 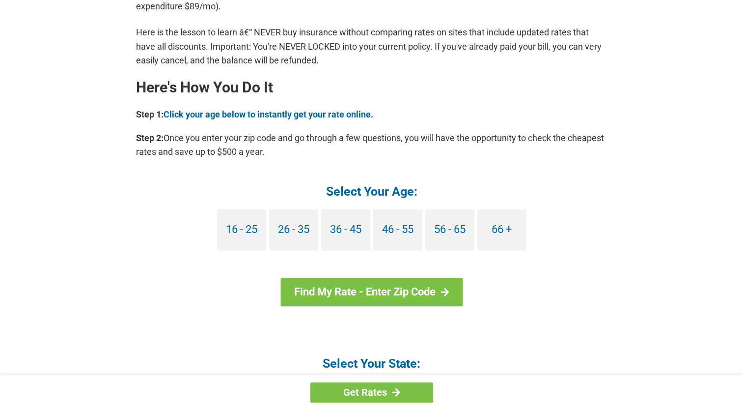 What do you see at coordinates (346, 229) in the screenshot?
I see `a: 36 - 45` at bounding box center [346, 229].